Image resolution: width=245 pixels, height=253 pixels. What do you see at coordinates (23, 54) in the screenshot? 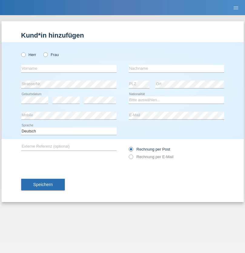
I see `input: Herr` at bounding box center [23, 54].